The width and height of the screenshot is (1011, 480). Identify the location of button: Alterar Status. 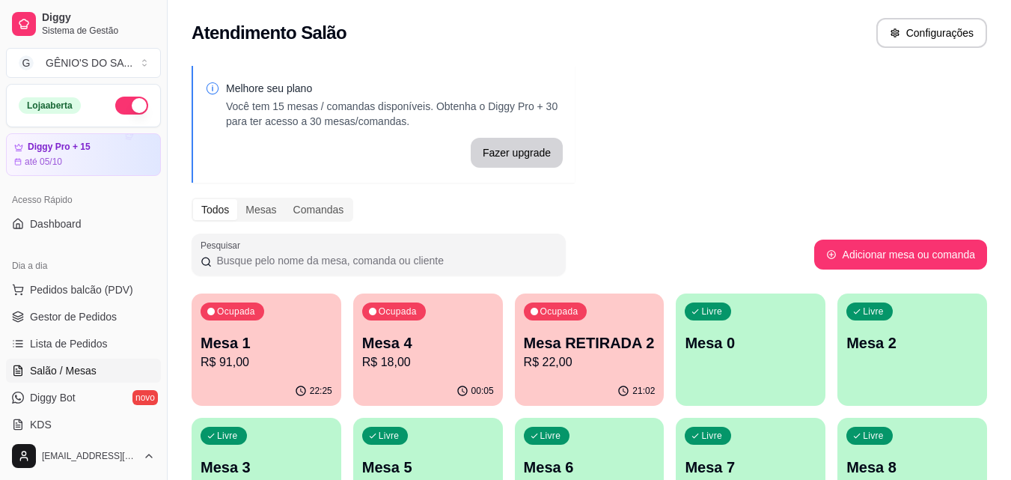
(132, 105).